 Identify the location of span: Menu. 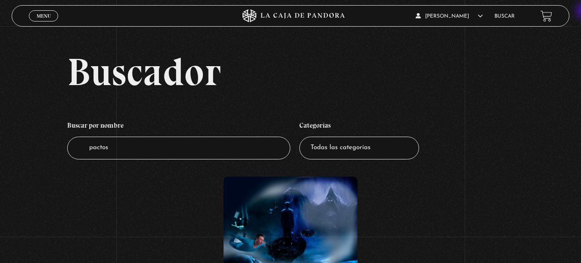
(43, 16).